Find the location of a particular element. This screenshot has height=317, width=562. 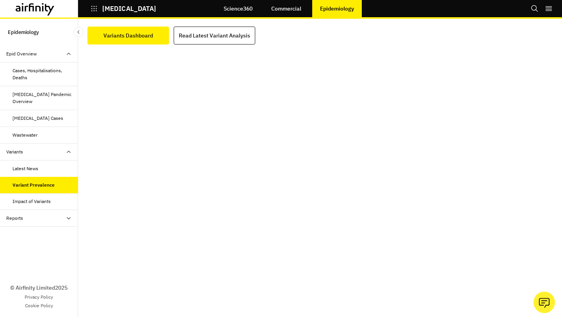

div: Impact of Variants is located at coordinates (32, 202).